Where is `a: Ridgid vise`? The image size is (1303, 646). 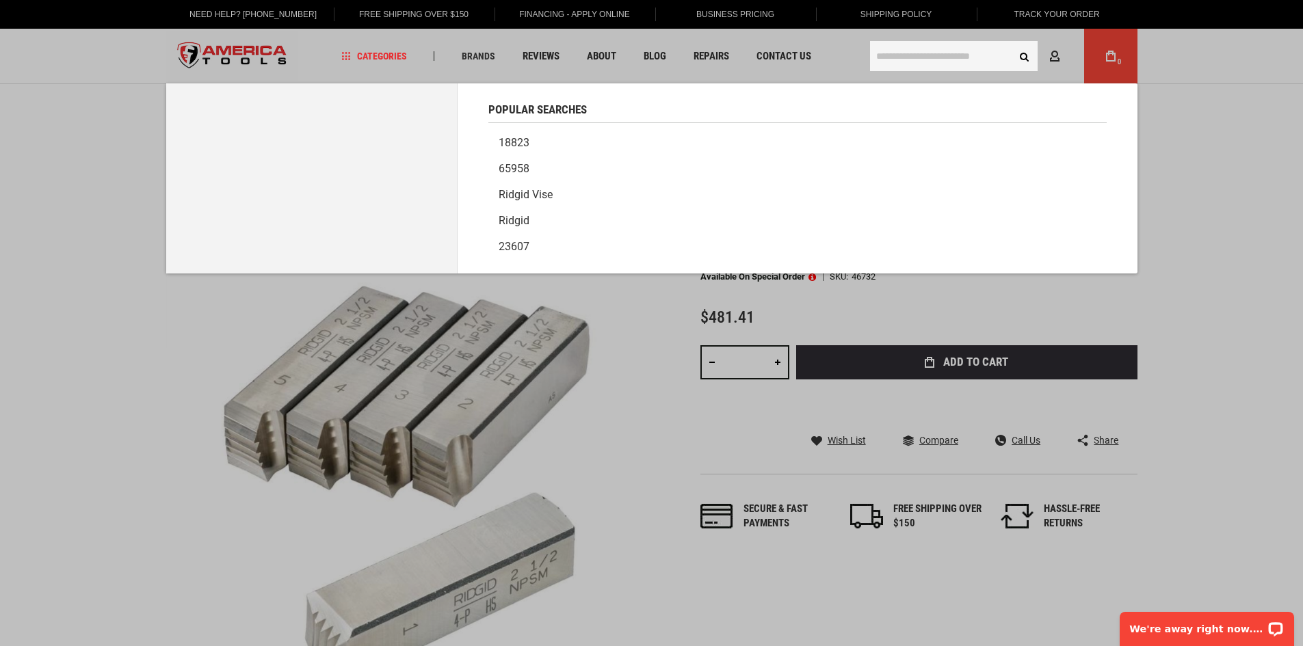 a: Ridgid vise is located at coordinates (798, 195).